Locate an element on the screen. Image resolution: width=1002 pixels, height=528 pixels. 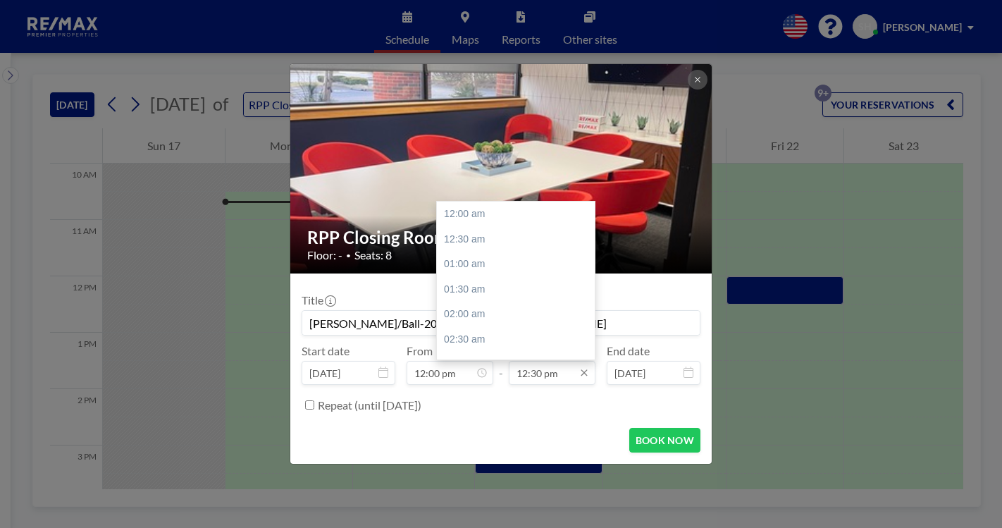
div: 02:30 am is located at coordinates (519, 340).